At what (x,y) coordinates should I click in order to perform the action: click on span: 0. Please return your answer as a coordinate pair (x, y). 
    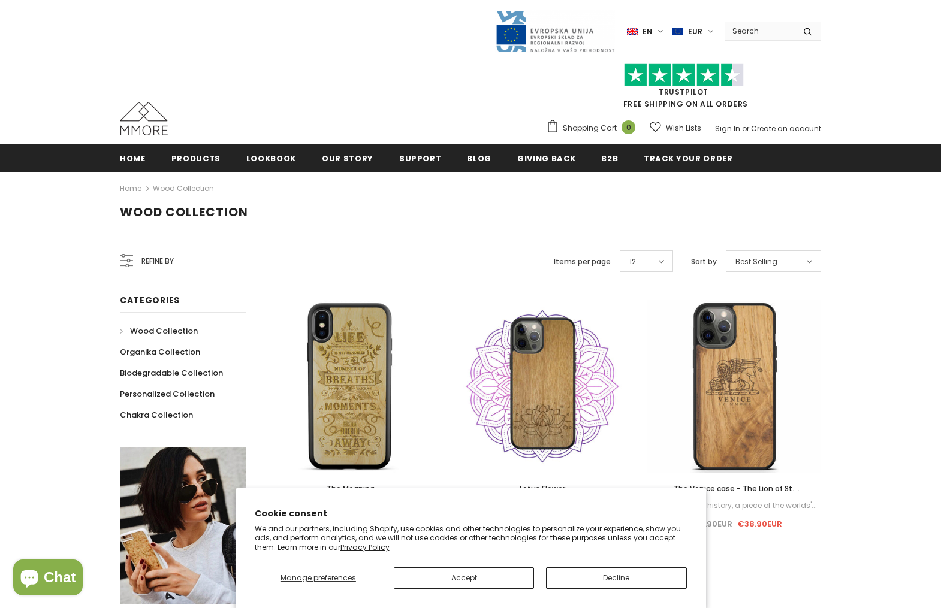
    Looking at the image, I should click on (628, 127).